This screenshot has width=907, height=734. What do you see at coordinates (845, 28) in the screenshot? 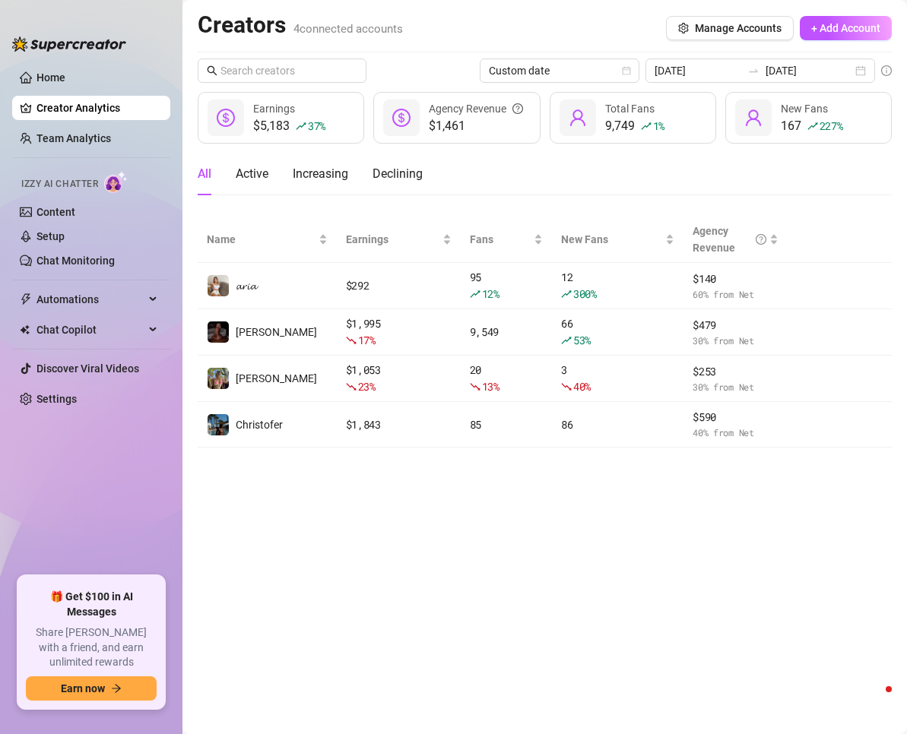
I see `span: + Add Account` at bounding box center [845, 28].